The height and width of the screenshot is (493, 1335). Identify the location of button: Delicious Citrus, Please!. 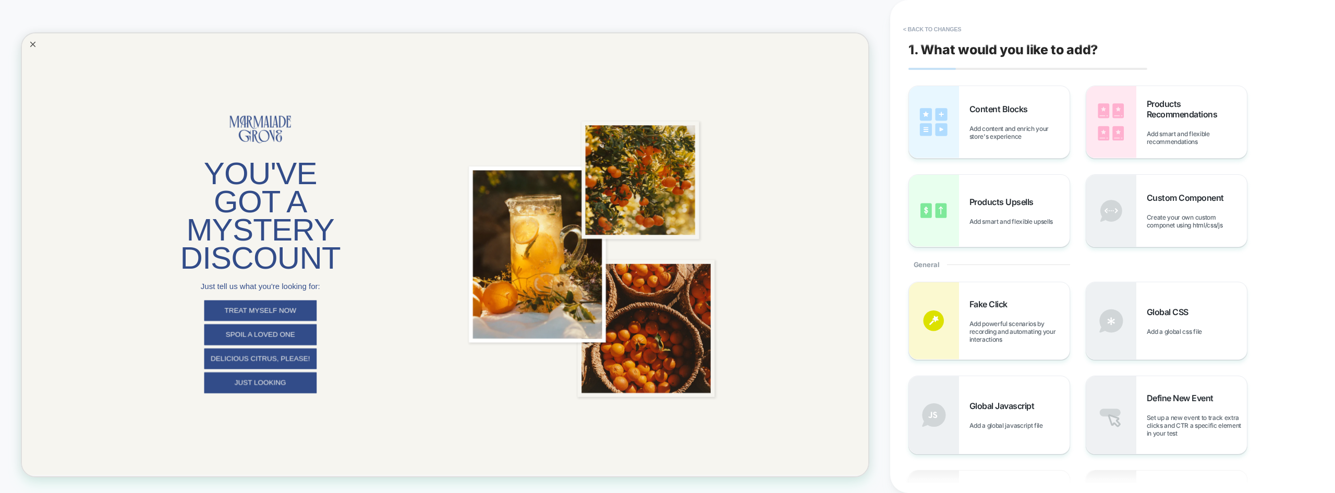
(318, 434).